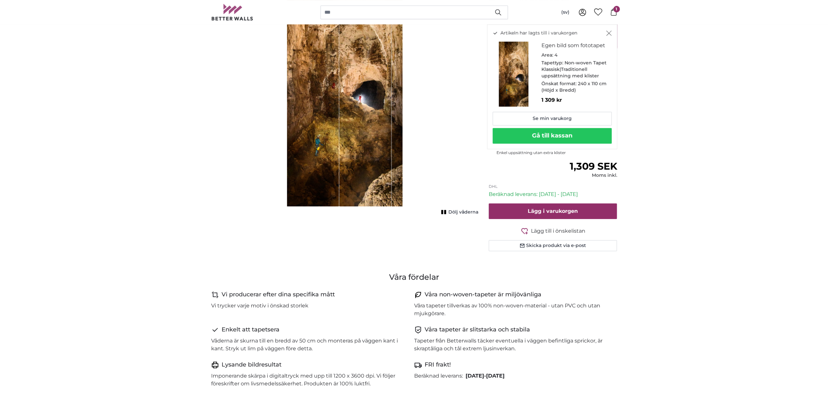 This screenshot has width=828, height=413. Describe the element at coordinates (574, 100) in the screenshot. I see `p: 1 309 kr` at that location.